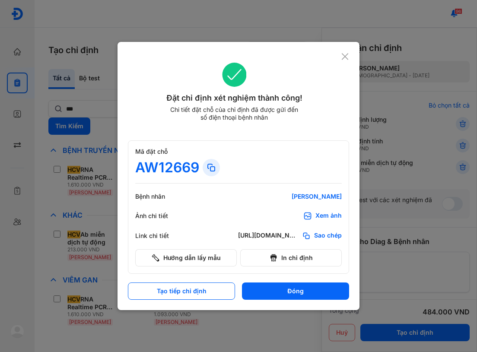 The image size is (477, 352). I want to click on div: Xem ảnh, so click(329, 216).